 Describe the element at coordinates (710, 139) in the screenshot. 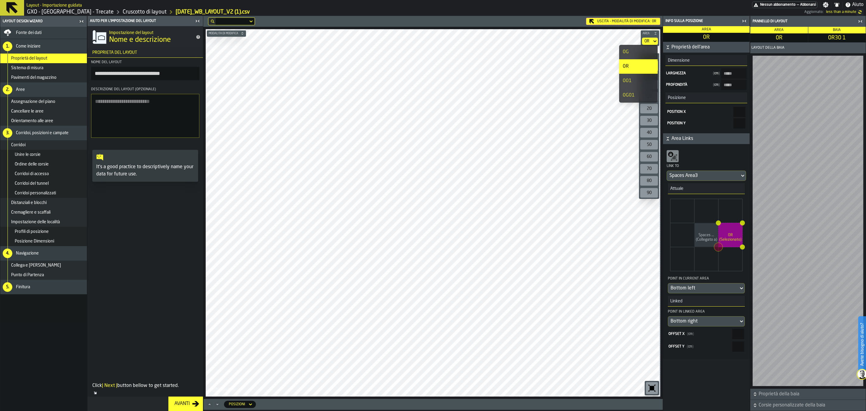

I see `span: Area Links` at that location.